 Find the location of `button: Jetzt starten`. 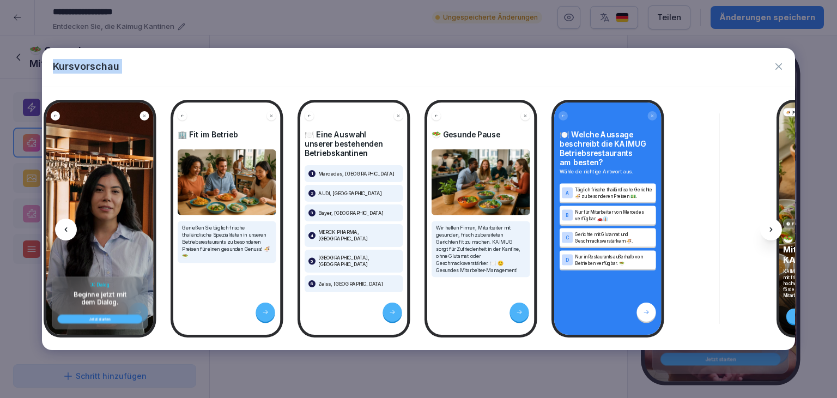

button: Jetzt starten is located at coordinates (100, 319).